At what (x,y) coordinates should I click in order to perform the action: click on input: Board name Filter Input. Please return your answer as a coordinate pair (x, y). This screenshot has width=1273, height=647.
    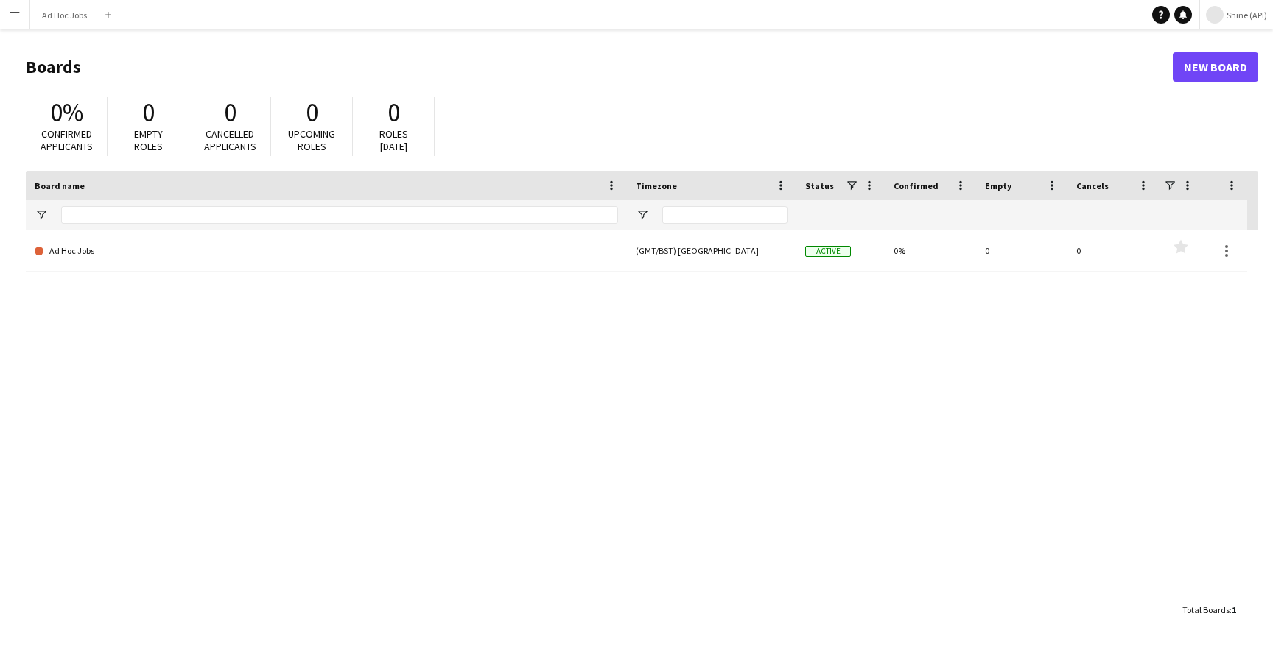
    Looking at the image, I should click on (340, 215).